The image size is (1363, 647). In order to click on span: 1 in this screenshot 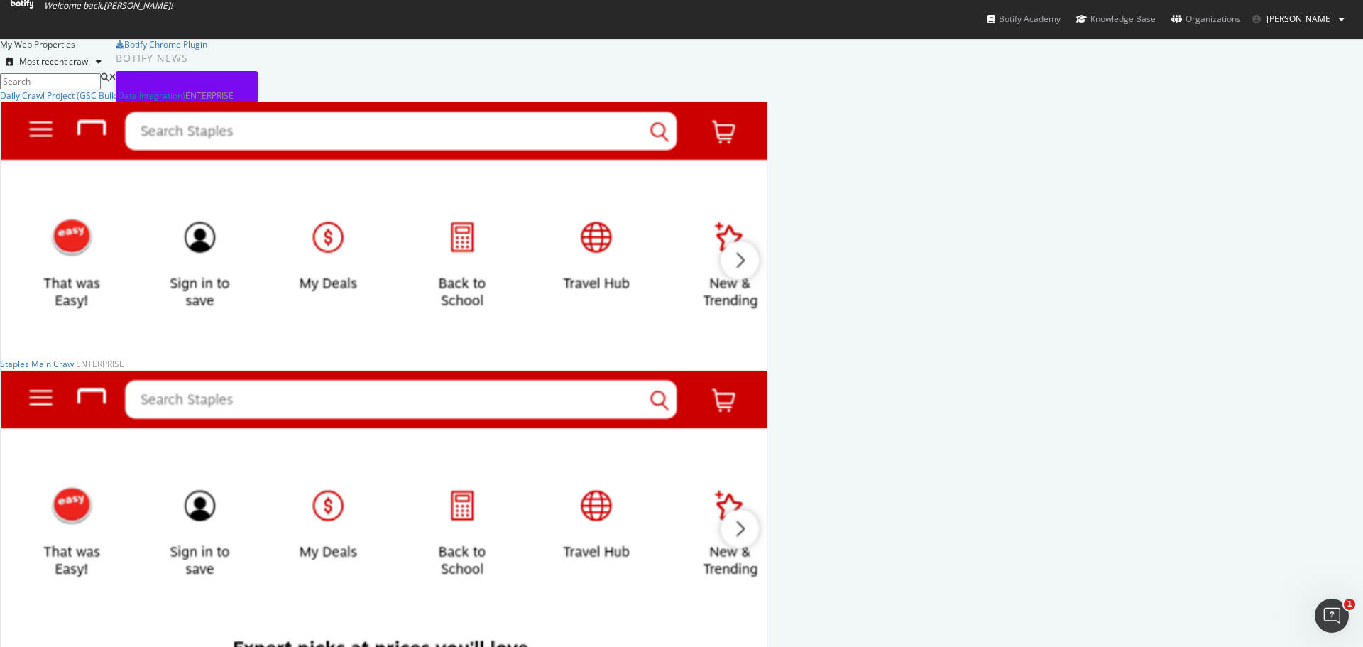, I will do `click(1349, 604)`.